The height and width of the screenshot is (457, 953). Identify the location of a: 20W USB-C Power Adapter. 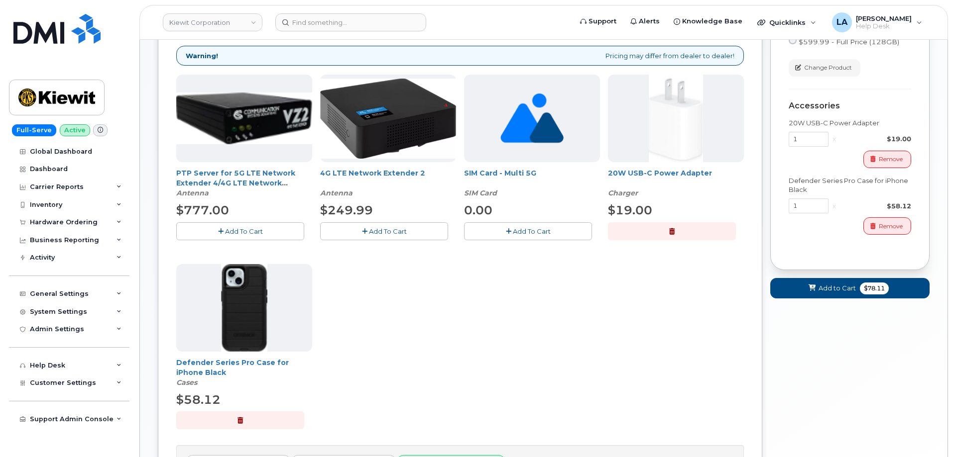
(660, 173).